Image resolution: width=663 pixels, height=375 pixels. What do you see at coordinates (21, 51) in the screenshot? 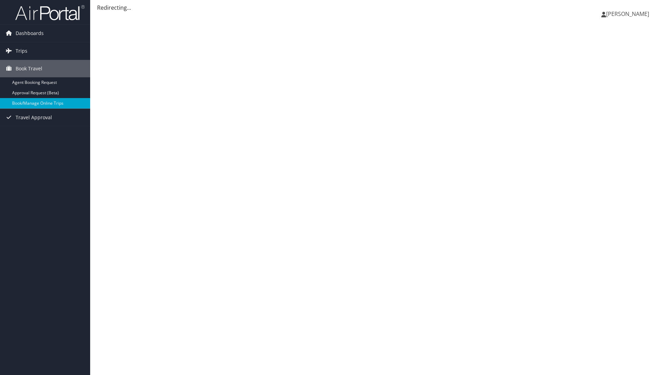
I see `span: Trips` at bounding box center [21, 51].